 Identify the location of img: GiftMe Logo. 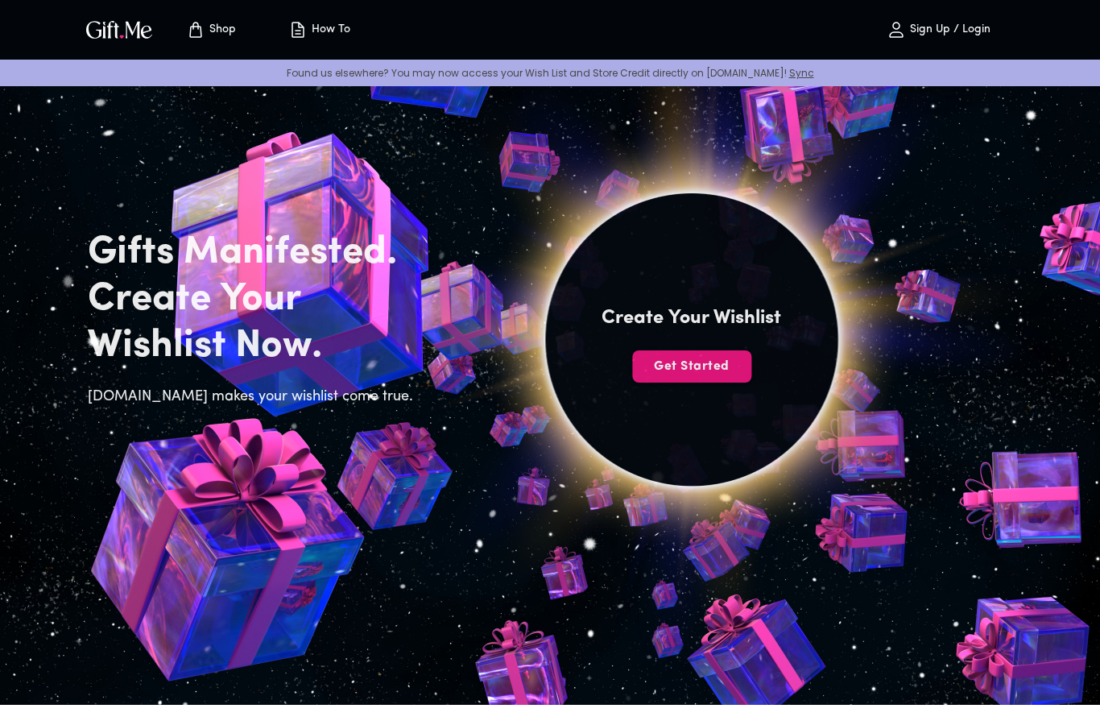
(119, 29).